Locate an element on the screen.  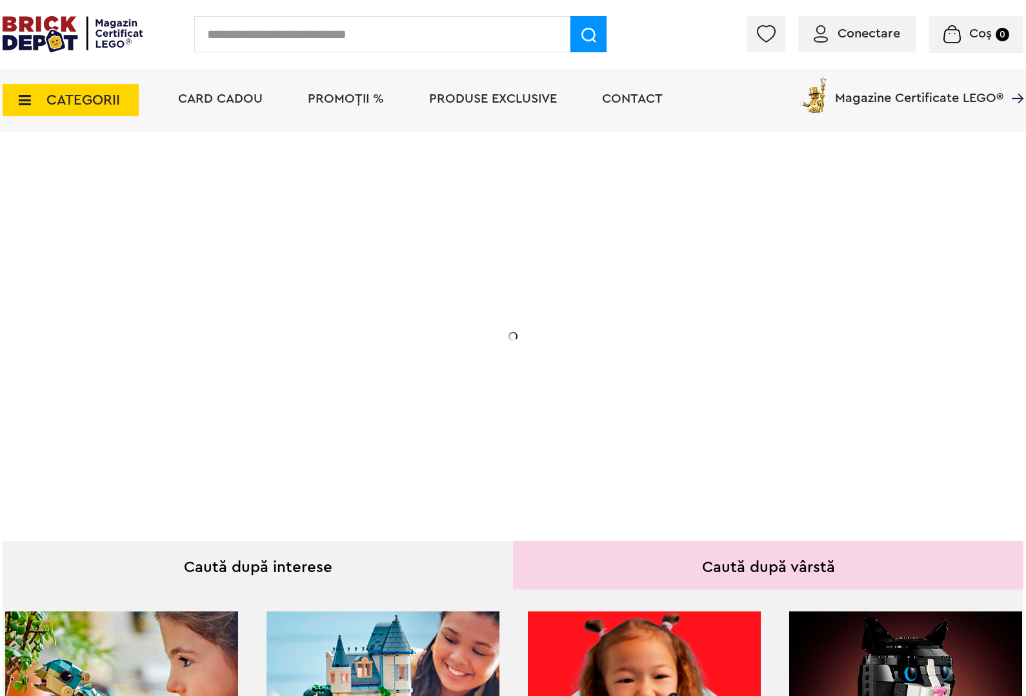
h1: Cadou VIP 40772 is located at coordinates (223, 283).